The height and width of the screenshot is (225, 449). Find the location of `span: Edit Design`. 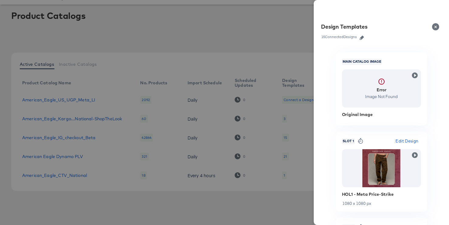

span: Edit Design is located at coordinates (407, 141).